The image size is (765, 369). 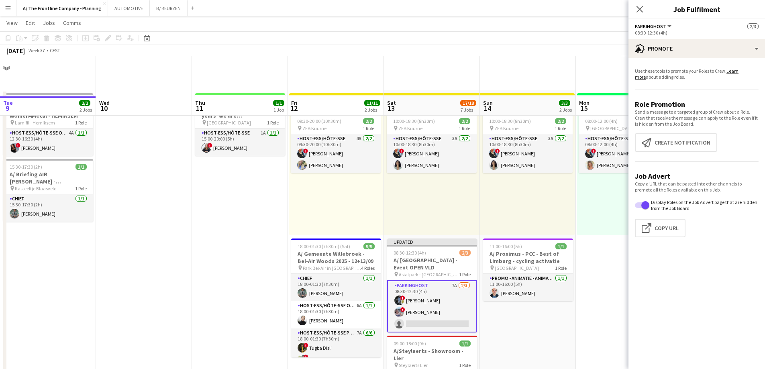 What do you see at coordinates (696, 118) in the screenshot?
I see `p: Send a message to a targeted group of Crew about a Role. Crew that receive the message can apply ...` at bounding box center [696, 118].